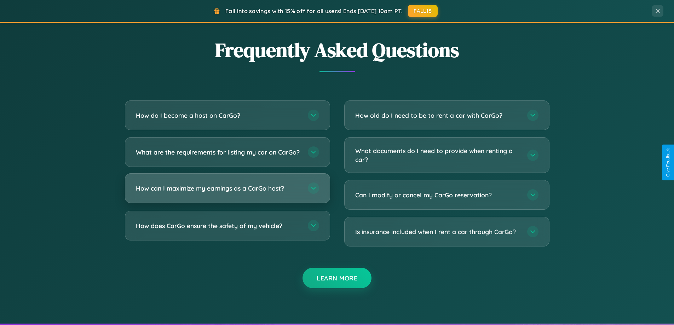 This screenshot has width=674, height=325. I want to click on button: Learn More, so click(337, 278).